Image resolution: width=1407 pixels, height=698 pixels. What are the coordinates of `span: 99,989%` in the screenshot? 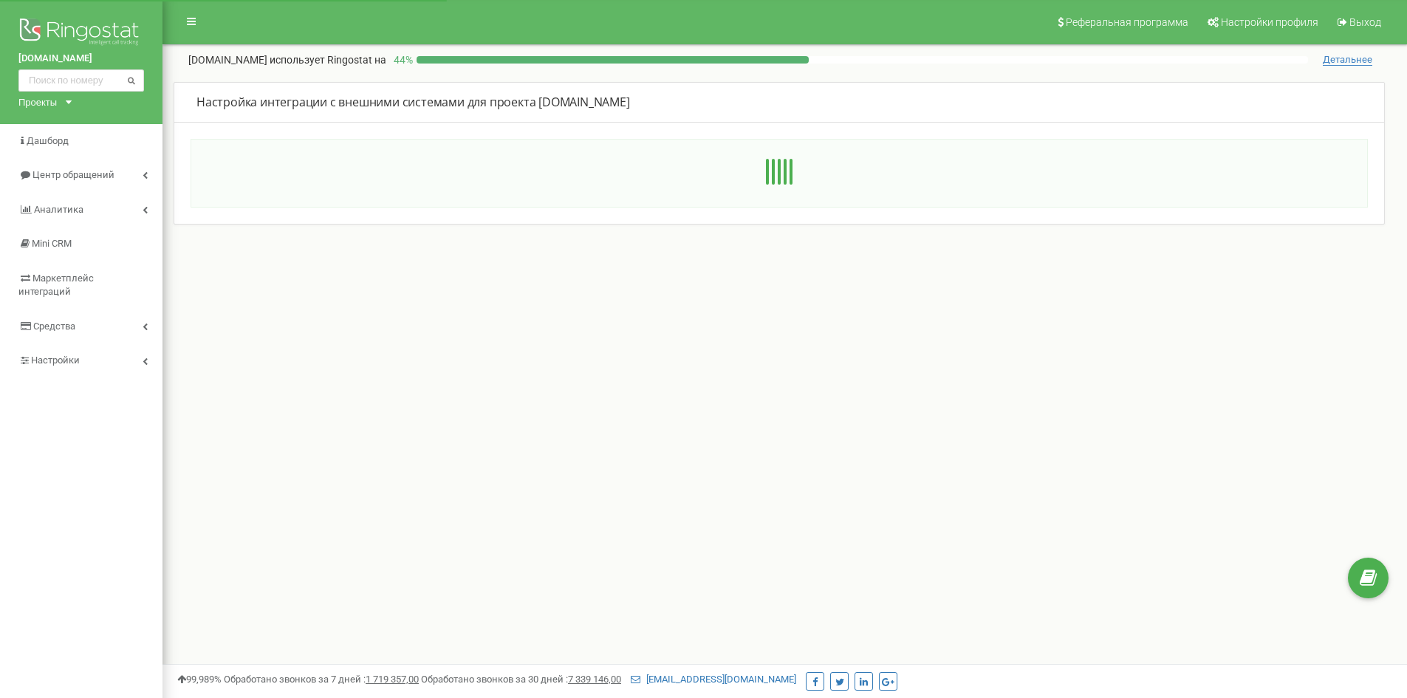 It's located at (199, 679).